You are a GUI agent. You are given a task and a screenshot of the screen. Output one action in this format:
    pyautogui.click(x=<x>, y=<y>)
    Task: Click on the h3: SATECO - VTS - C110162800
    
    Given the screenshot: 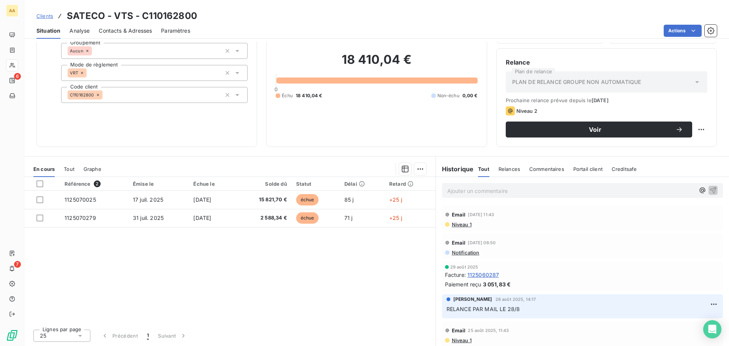 What is the action you would take?
    pyautogui.click(x=132, y=16)
    